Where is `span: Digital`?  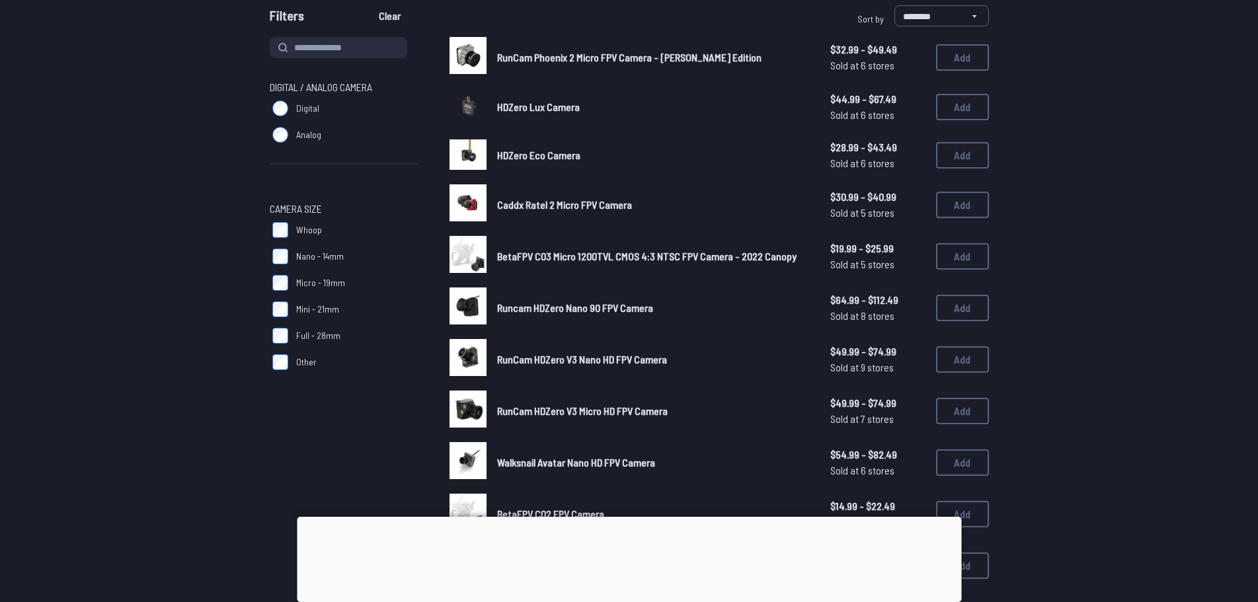
span: Digital is located at coordinates (307, 108).